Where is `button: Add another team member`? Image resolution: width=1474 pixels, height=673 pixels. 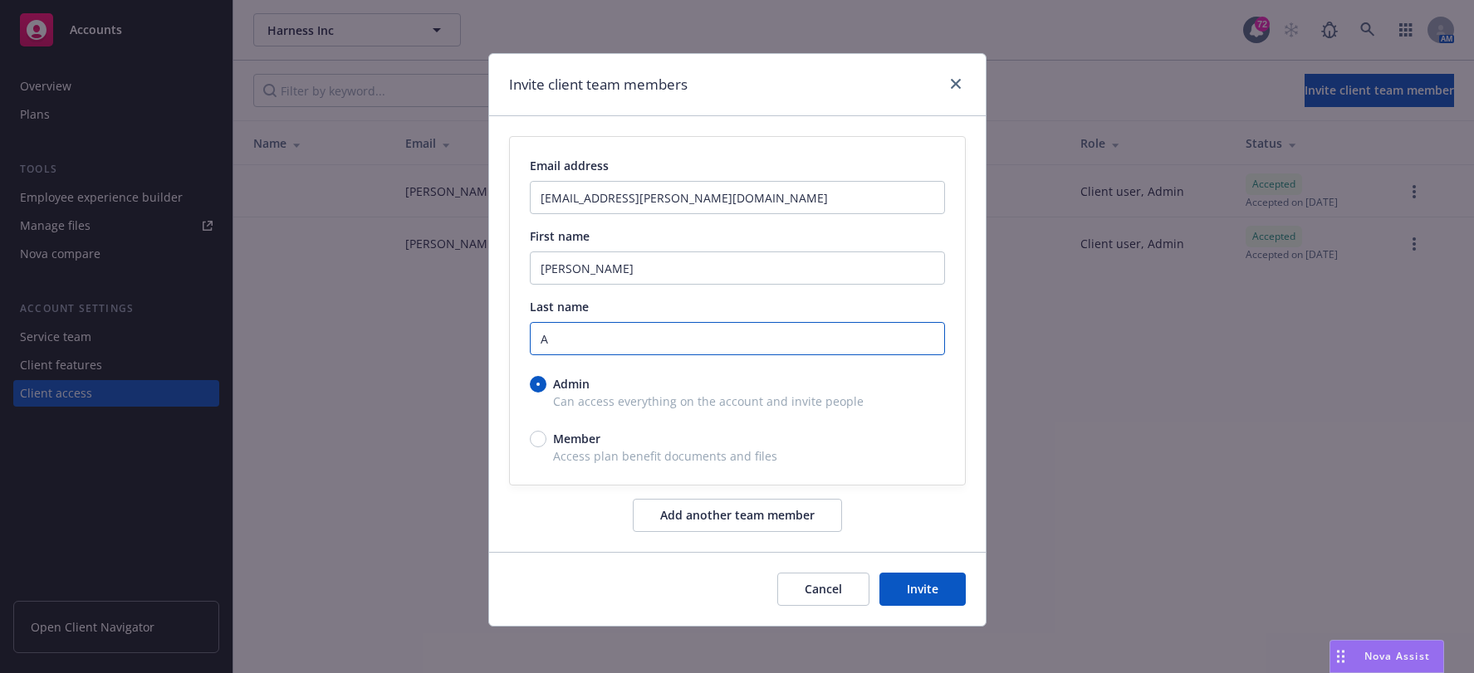
button: Add another team member is located at coordinates (737, 516).